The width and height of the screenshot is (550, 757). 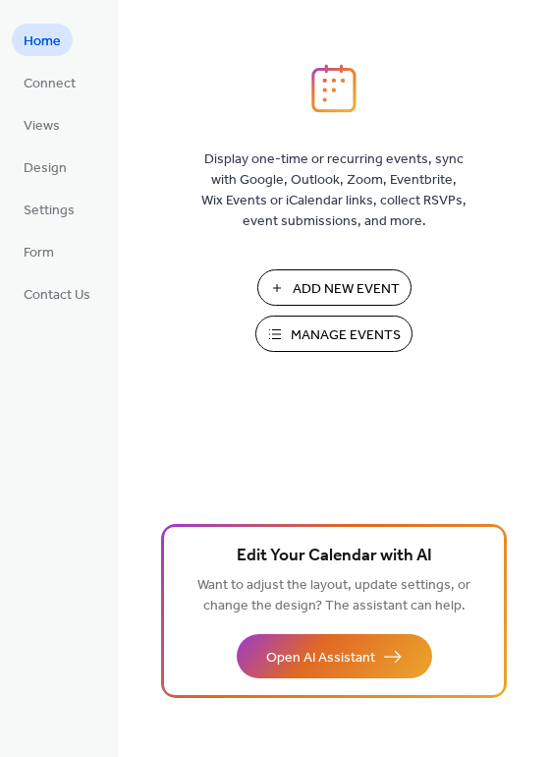 I want to click on button: Open AI Assistant, so click(x=334, y=655).